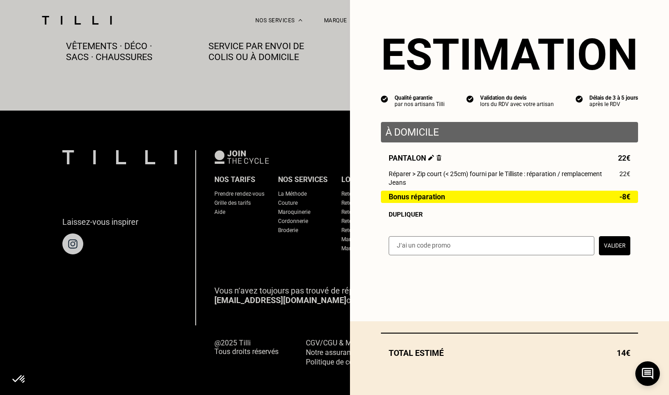  What do you see at coordinates (397, 182) in the screenshot?
I see `span: Jeans` at bounding box center [397, 182].